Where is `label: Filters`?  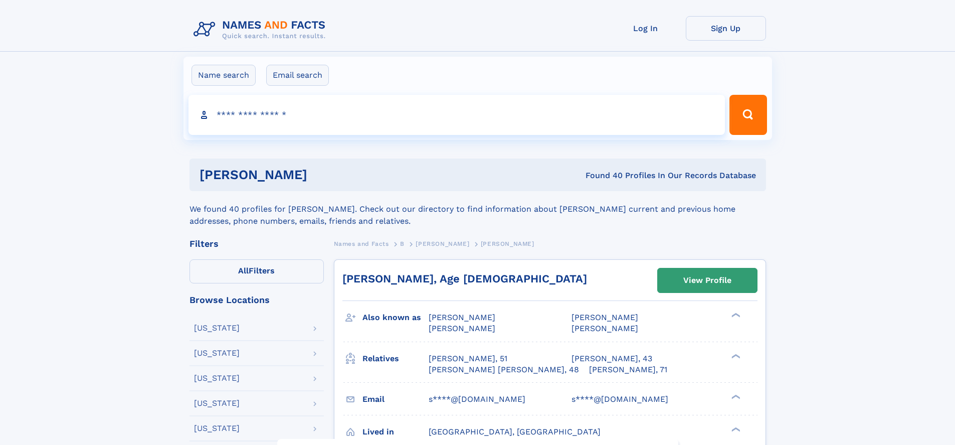 label: Filters is located at coordinates (257, 271).